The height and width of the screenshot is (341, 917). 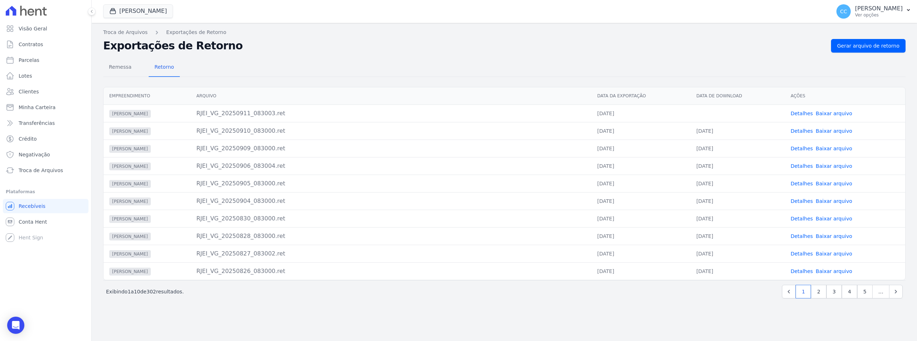 I want to click on p: Ver opções, so click(x=879, y=15).